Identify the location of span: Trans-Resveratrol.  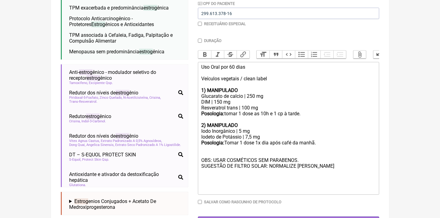
(83, 102).